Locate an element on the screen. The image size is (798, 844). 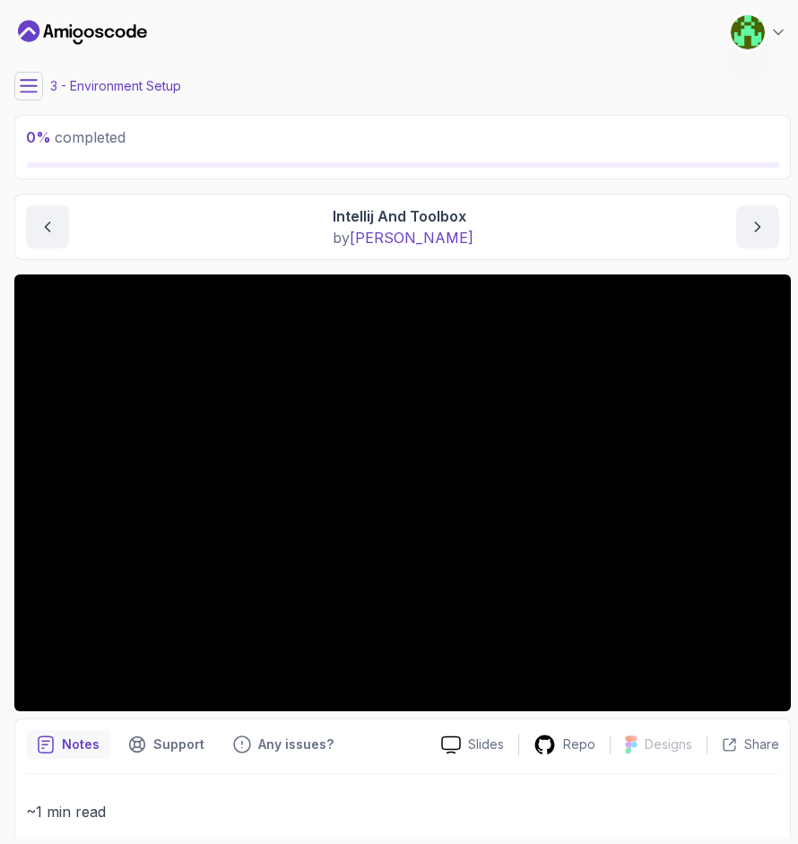
p: Designs is located at coordinates (668, 745).